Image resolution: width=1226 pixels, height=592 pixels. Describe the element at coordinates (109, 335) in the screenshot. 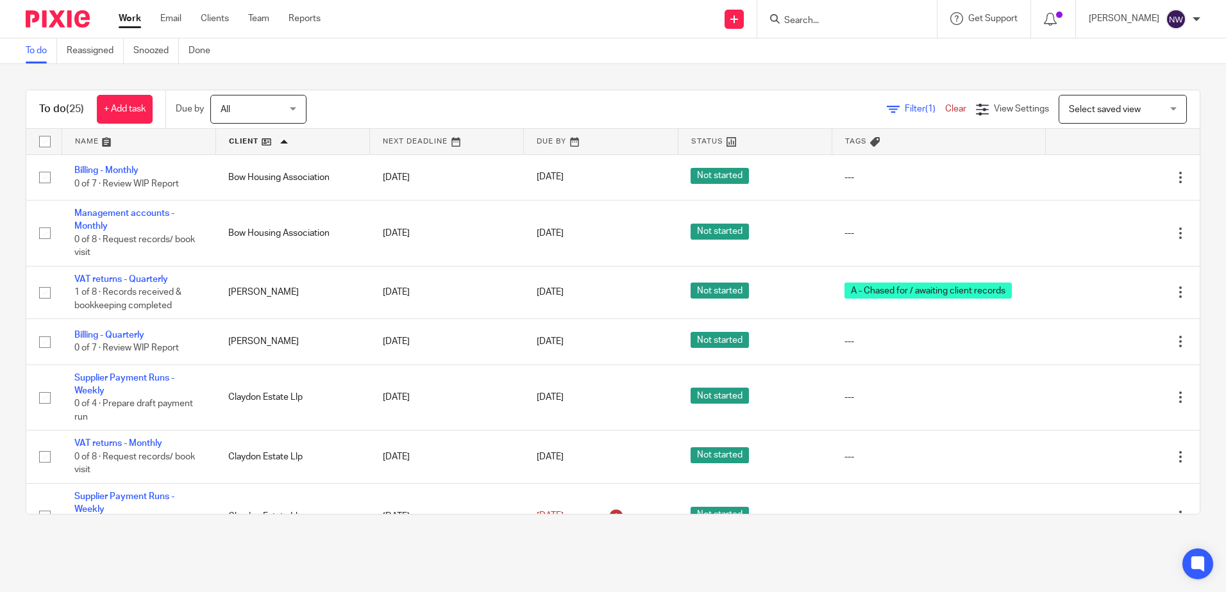

I see `a: Billing - Quarterly` at that location.